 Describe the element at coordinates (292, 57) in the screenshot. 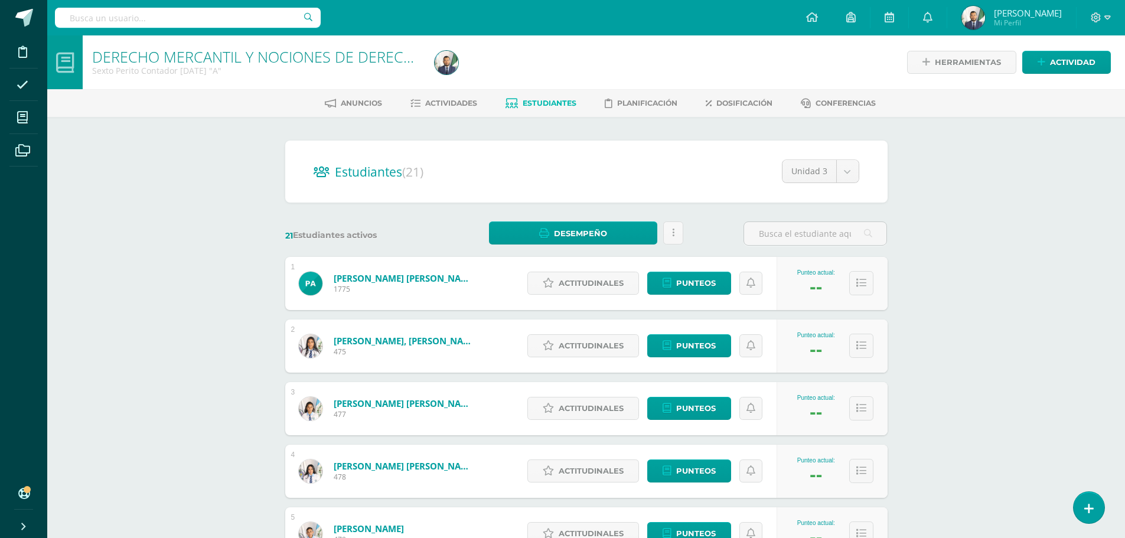

I see `a: DERECHO MERCANTIL Y NOCIONES DE DERECHO LABORAL` at that location.